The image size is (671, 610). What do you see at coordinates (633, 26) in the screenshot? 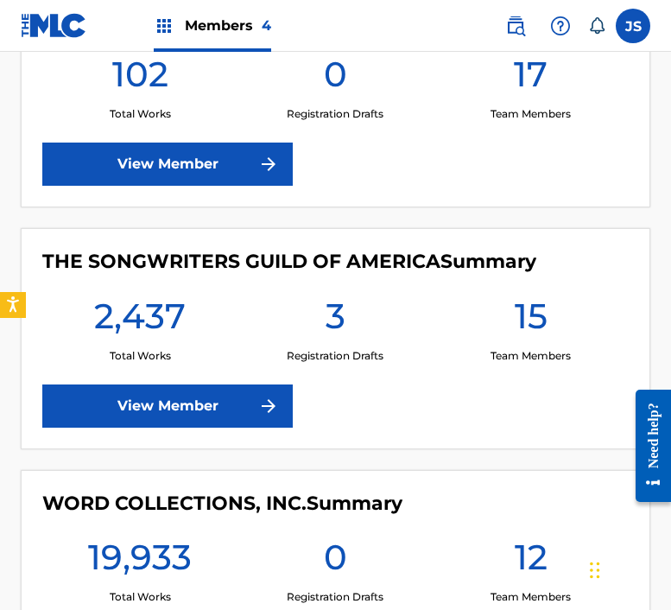
I see `div: User Menu` at bounding box center [633, 26].